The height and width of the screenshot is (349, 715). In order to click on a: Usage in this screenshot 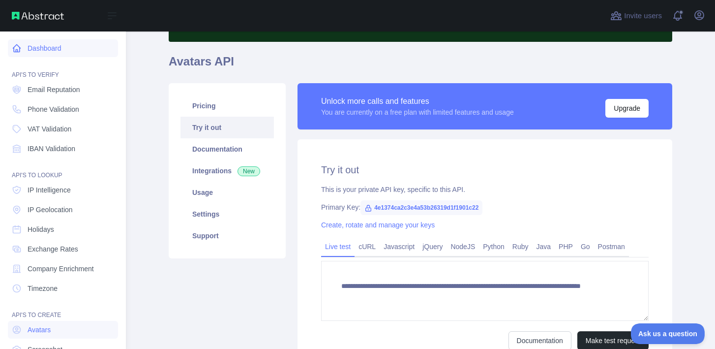, I will do `click(227, 192)`.